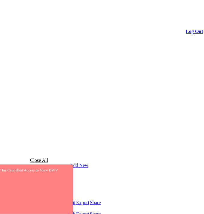  I want to click on a: Export, so click(83, 203).